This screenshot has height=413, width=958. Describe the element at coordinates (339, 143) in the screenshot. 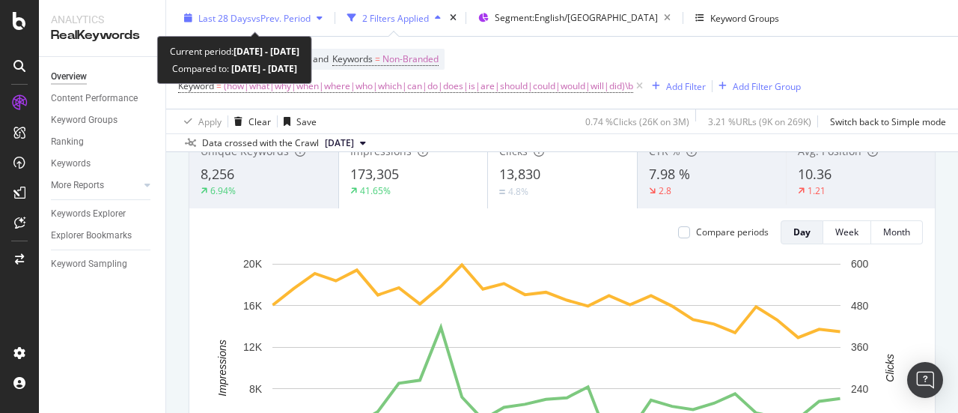

I see `span: 2025 Aug. 1st` at that location.